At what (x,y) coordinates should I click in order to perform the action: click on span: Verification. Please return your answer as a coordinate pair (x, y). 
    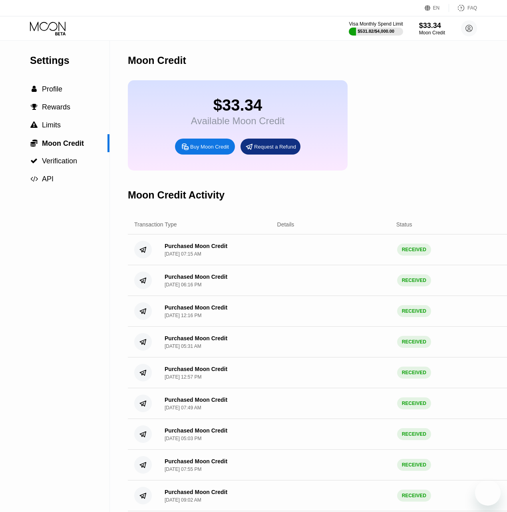
    Looking at the image, I should click on (59, 161).